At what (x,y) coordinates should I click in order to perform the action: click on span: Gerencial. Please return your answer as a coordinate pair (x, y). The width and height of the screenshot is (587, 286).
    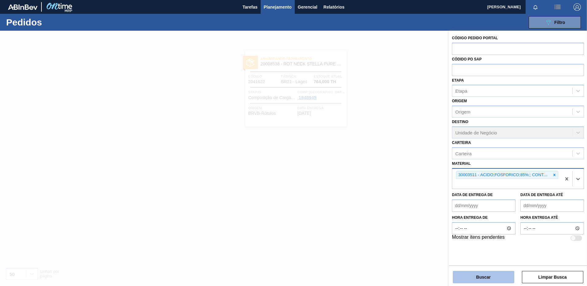
    Looking at the image, I should click on (308, 7).